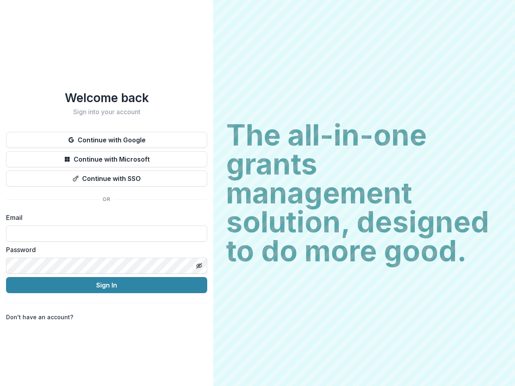  What do you see at coordinates (199, 266) in the screenshot?
I see `button: Toggle password visibility` at bounding box center [199, 266].